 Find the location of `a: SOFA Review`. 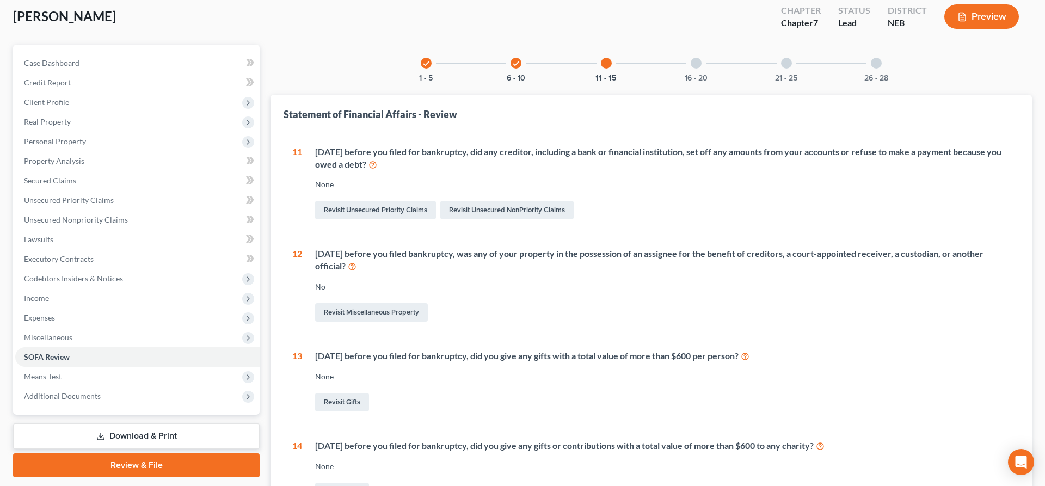

a: SOFA Review is located at coordinates (137, 357).